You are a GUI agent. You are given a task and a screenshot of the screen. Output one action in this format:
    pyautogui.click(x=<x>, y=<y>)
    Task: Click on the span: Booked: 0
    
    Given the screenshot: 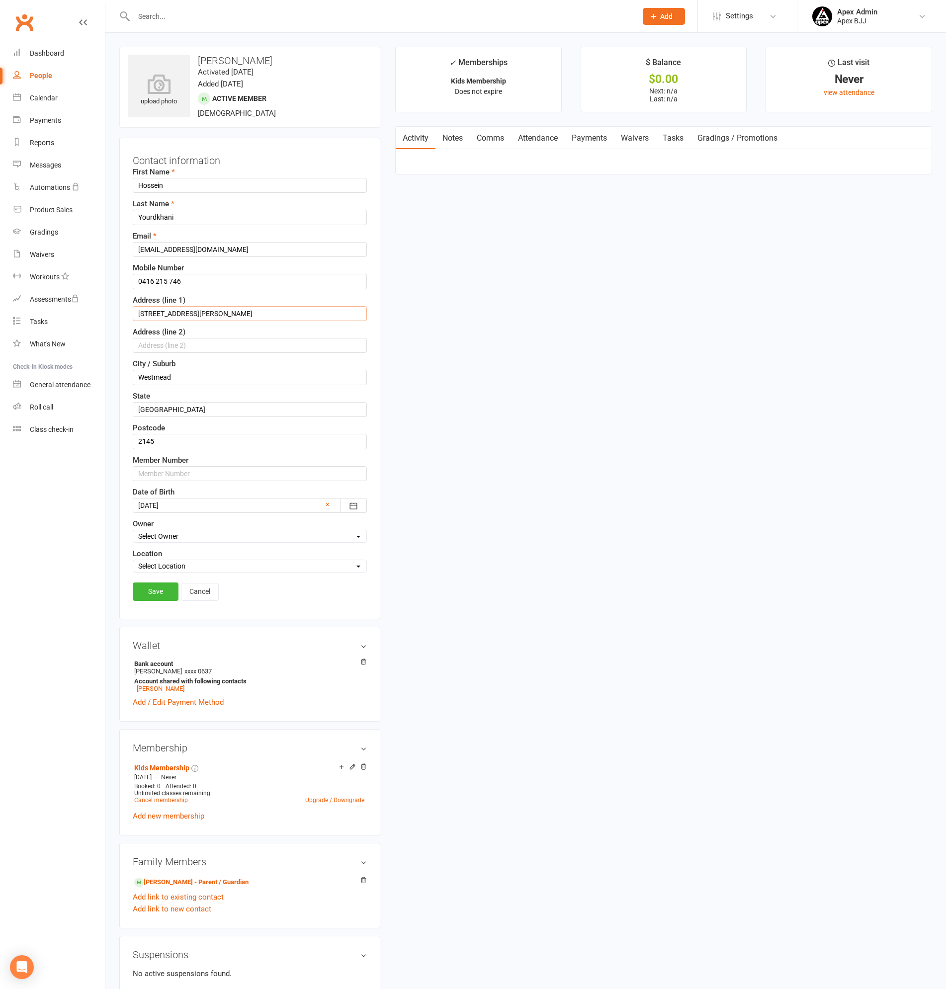 What is the action you would take?
    pyautogui.click(x=147, y=786)
    